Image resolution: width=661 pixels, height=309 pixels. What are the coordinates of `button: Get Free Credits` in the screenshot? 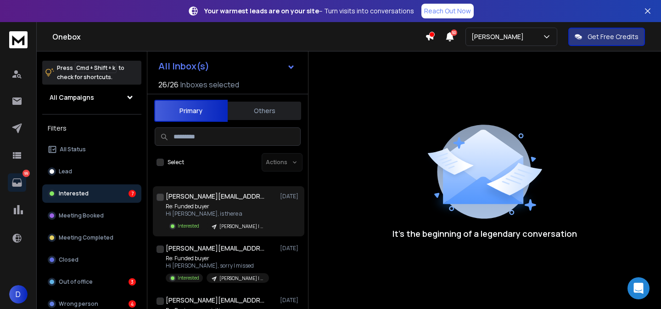 It's located at (607, 37).